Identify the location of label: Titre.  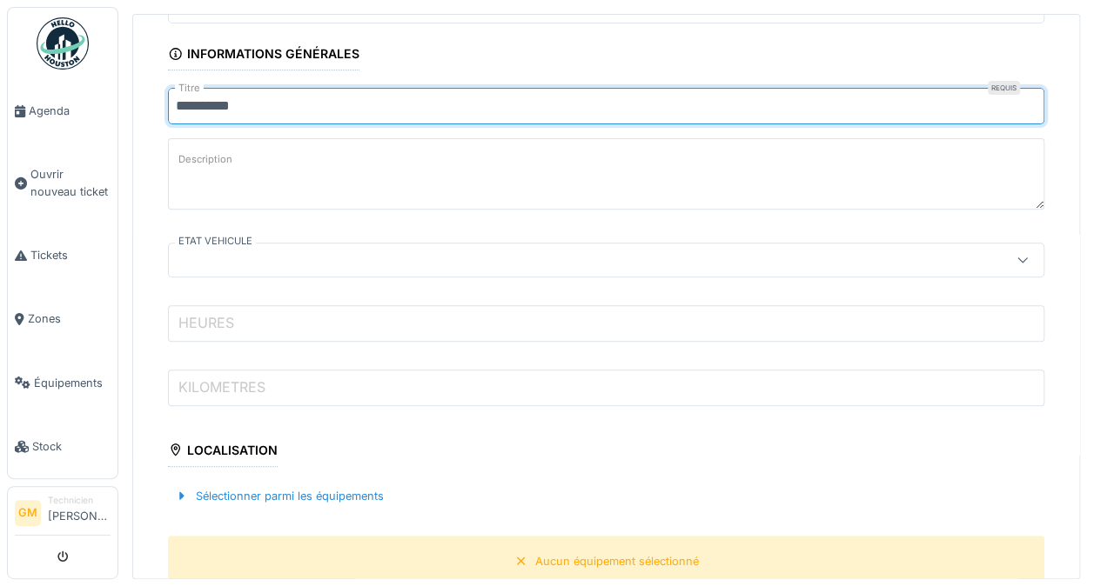
(189, 88).